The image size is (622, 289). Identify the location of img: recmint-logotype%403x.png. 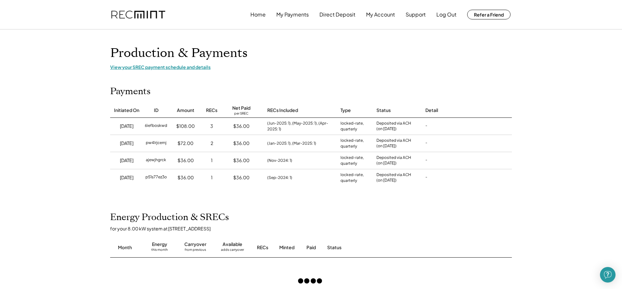
(138, 15).